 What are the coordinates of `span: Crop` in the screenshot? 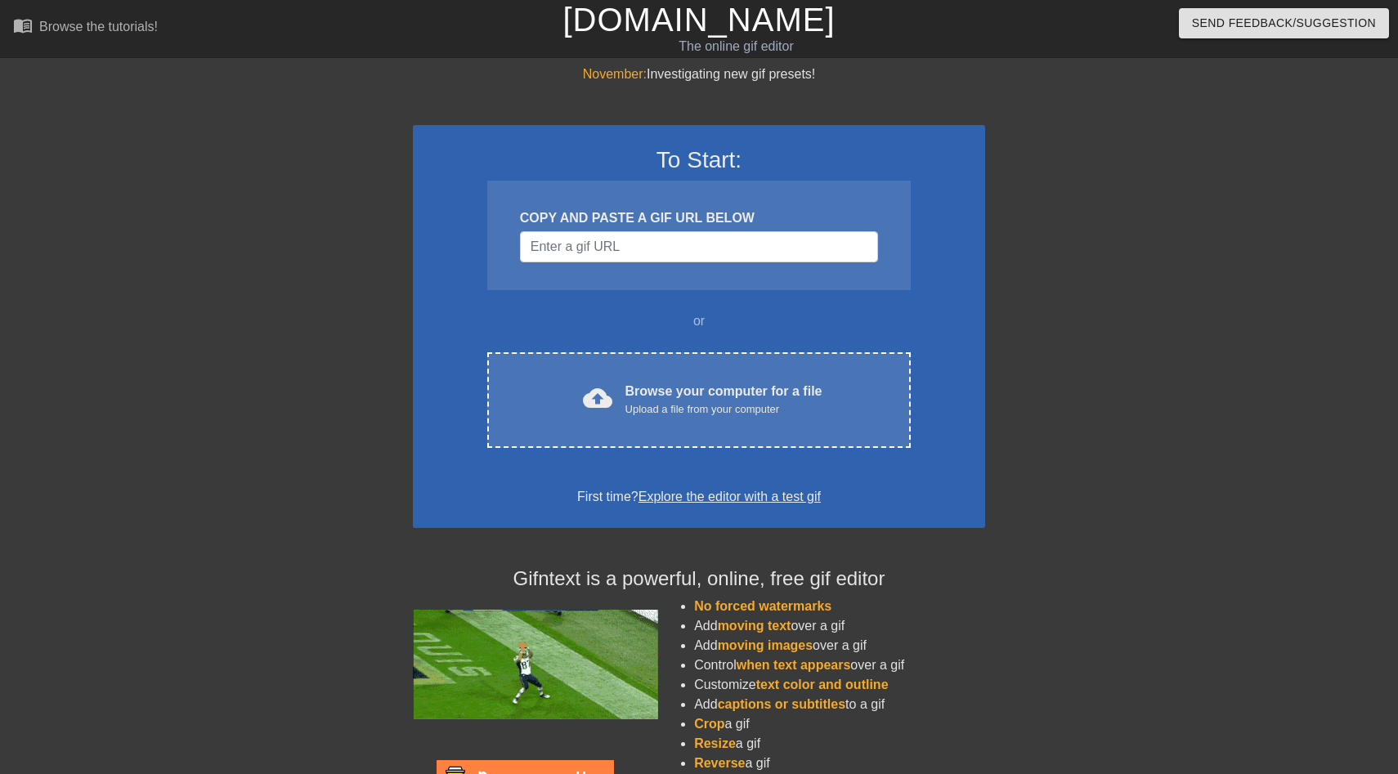 It's located at (709, 724).